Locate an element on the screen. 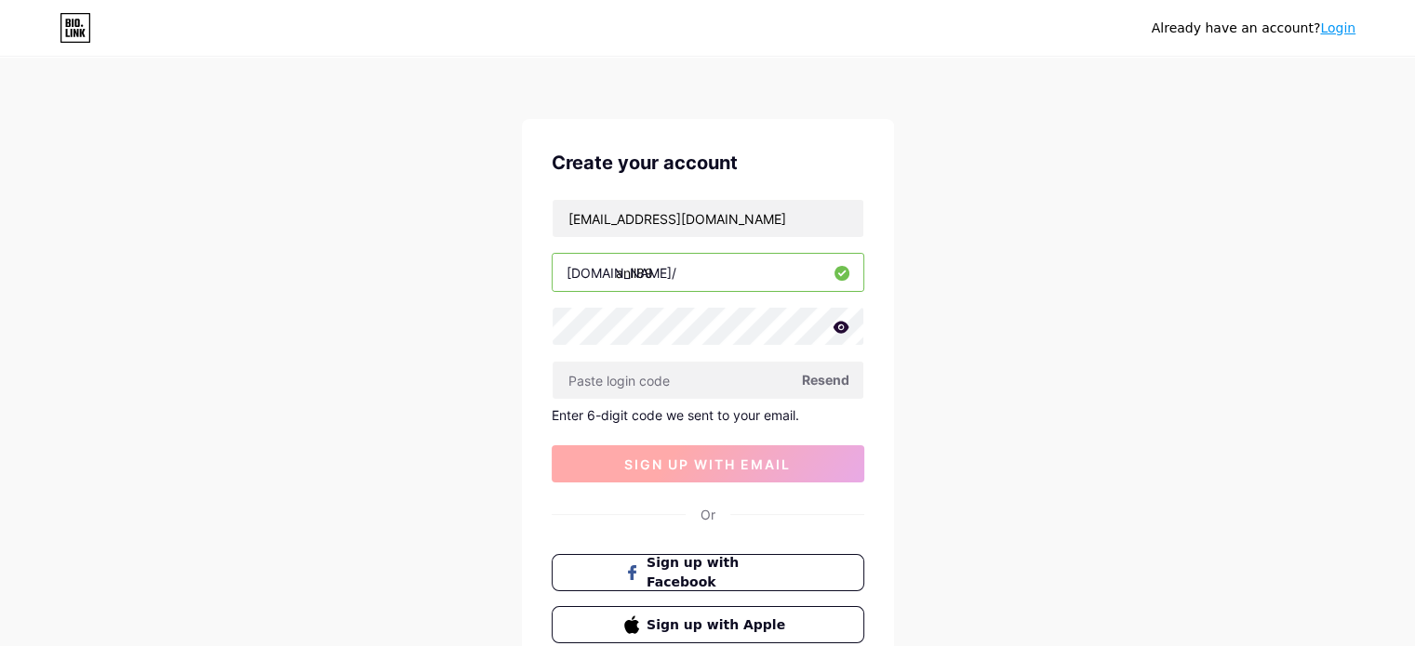  div: Create your account is located at coordinates (708, 163).